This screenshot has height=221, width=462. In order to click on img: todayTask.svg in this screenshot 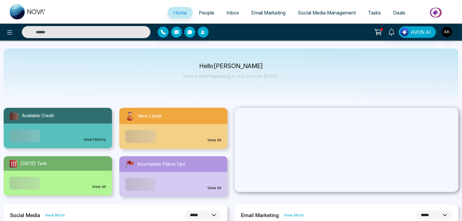, I will do `click(13, 163)`.